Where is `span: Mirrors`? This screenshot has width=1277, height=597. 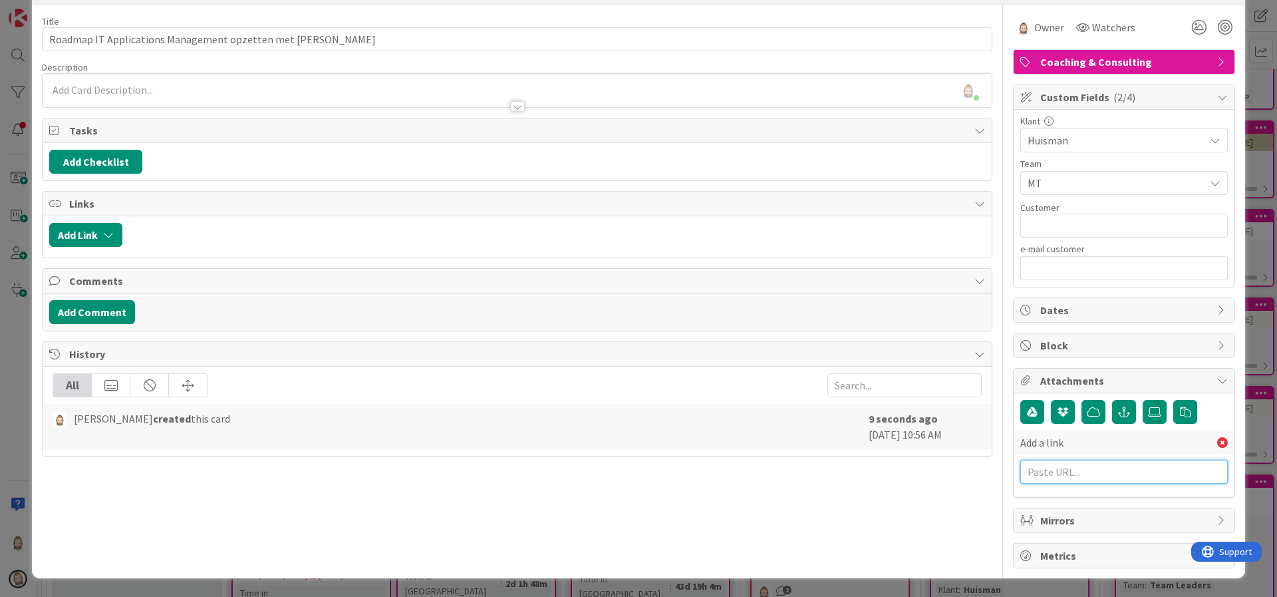
span: Mirrors is located at coordinates (1125, 520).